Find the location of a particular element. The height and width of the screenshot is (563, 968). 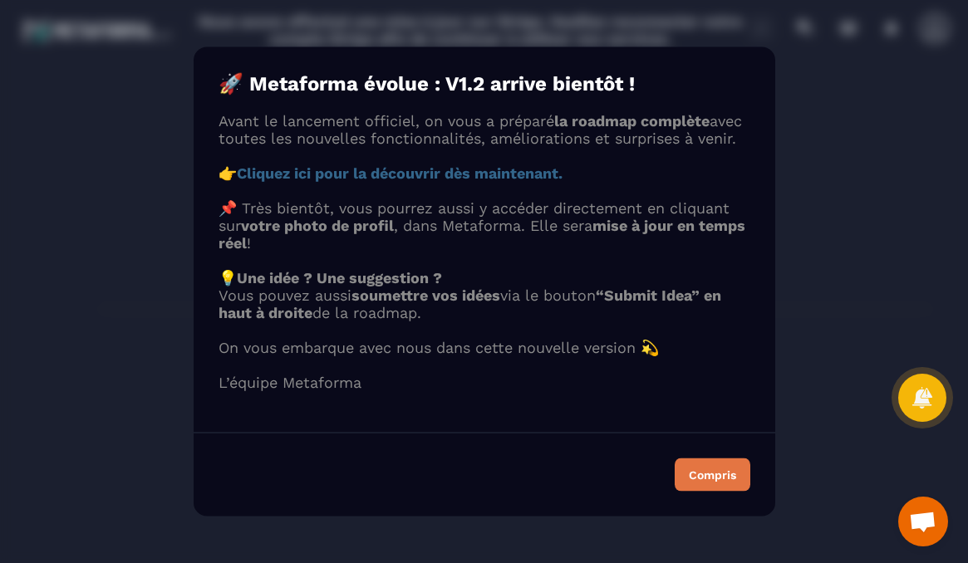

strong: Cliquez ici pour la découvrir dès maintenant. is located at coordinates (400, 173).